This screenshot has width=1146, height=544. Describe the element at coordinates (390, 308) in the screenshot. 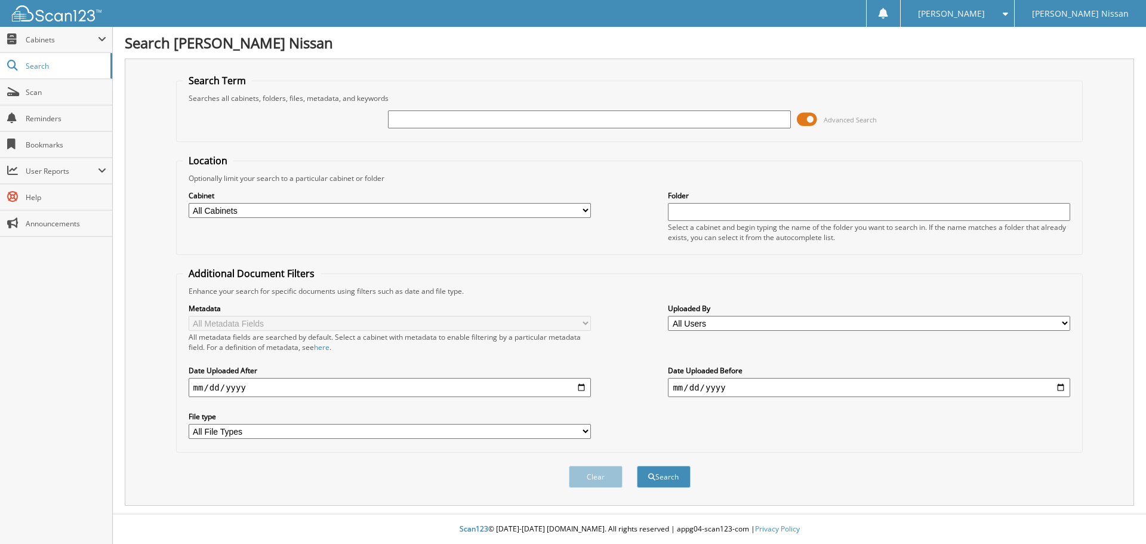

I see `label: Metadata` at that location.